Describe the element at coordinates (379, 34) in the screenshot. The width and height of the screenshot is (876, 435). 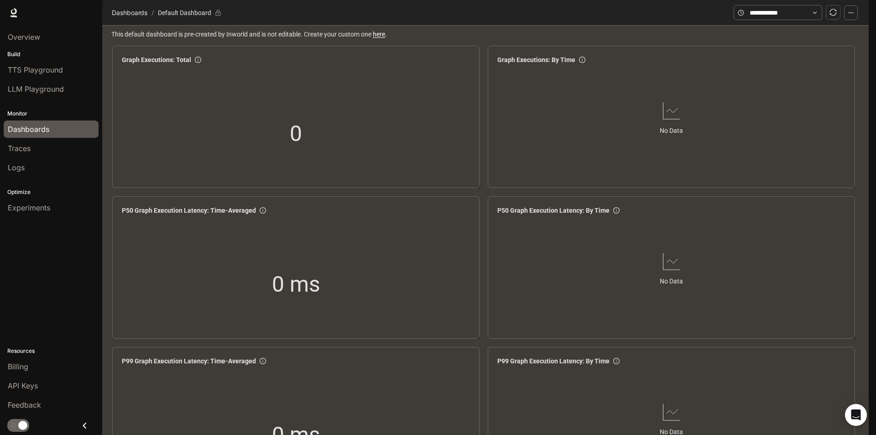
I see `a: here` at that location.